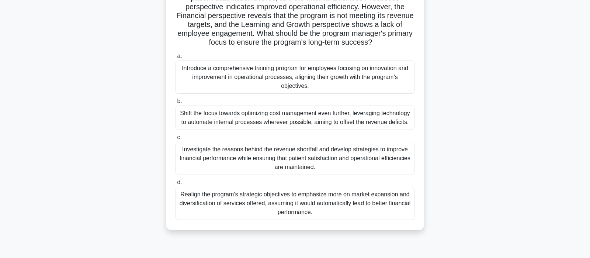 Image resolution: width=590 pixels, height=258 pixels. Describe the element at coordinates (179, 56) in the screenshot. I see `span: a.` at that location.